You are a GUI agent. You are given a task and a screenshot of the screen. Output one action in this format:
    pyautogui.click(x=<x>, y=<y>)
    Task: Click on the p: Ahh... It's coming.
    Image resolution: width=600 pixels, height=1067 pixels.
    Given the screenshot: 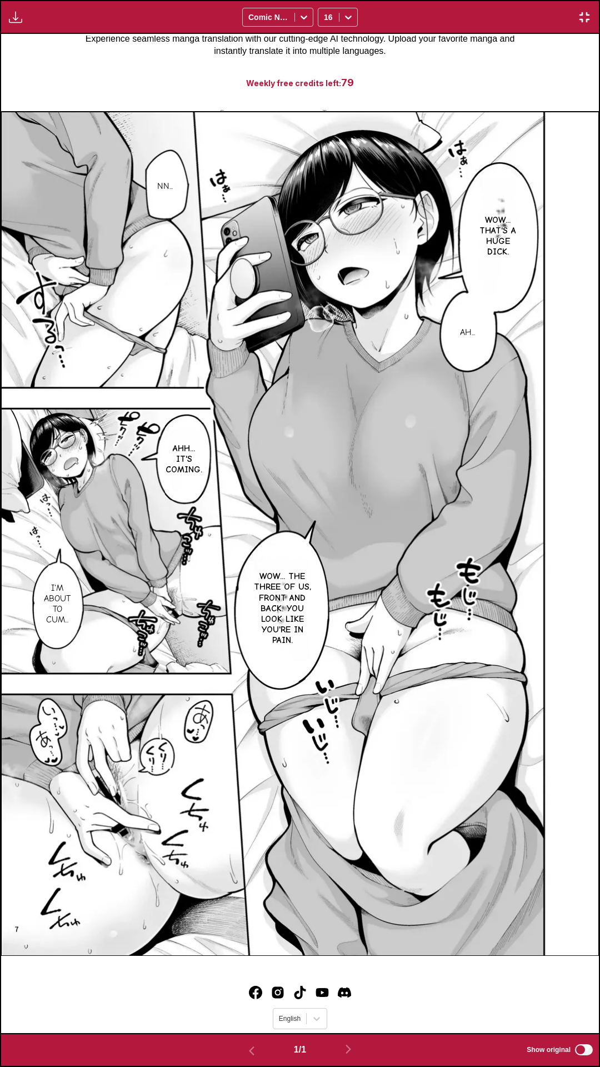 What is the action you would take?
    pyautogui.click(x=184, y=460)
    